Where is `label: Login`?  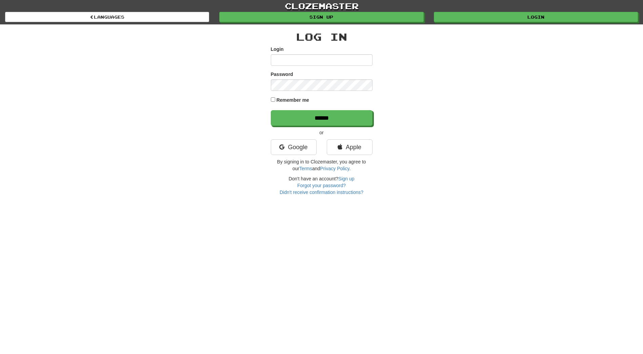 label: Login is located at coordinates (277, 49).